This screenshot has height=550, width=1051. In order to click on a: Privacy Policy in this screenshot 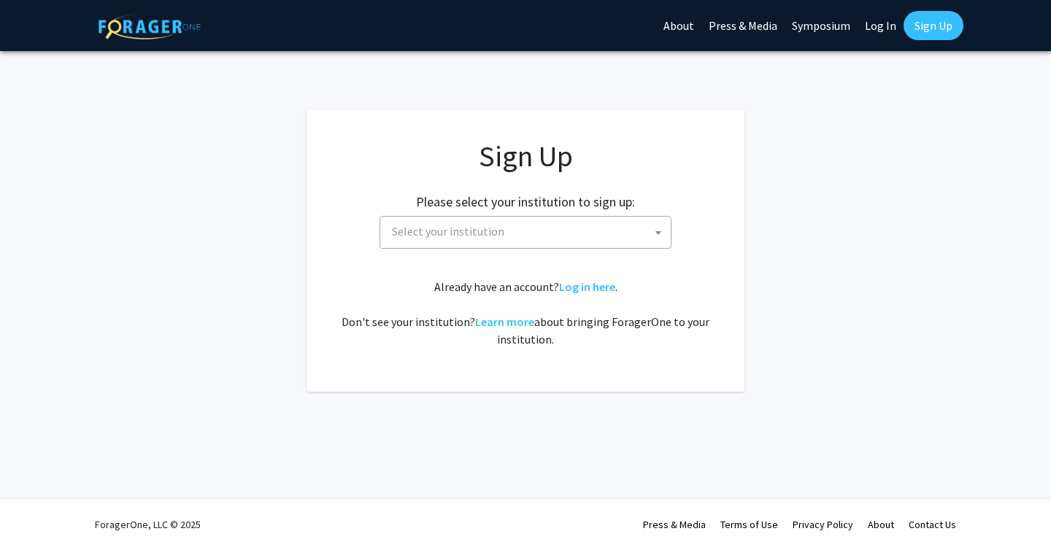, I will do `click(822, 525)`.